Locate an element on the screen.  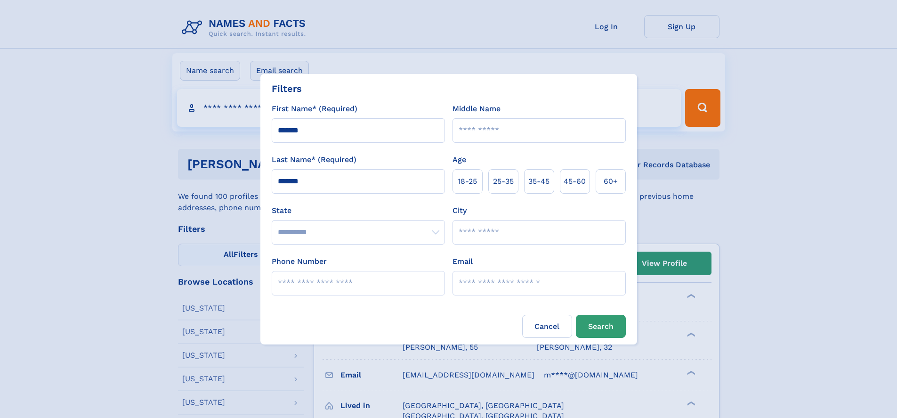
span: 35‑45 is located at coordinates (539, 181).